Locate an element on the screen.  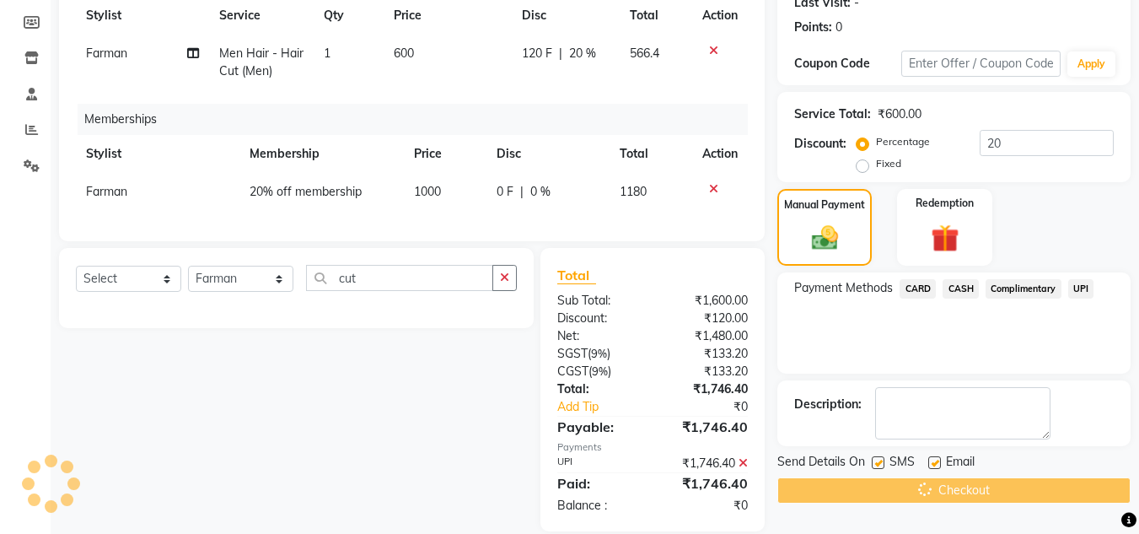
div: Points: is located at coordinates (813, 27).